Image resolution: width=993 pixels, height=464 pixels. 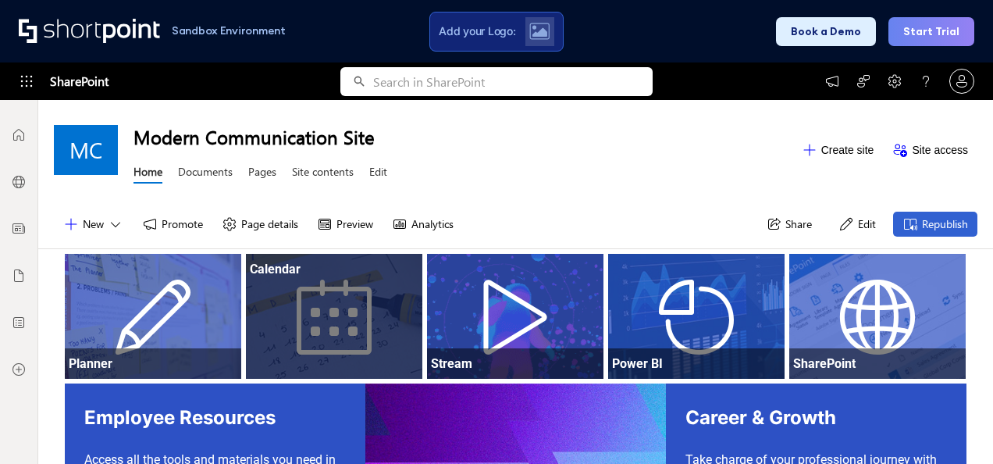 What do you see at coordinates (513, 81) in the screenshot?
I see `input: Search in SharePoint` at bounding box center [513, 81].